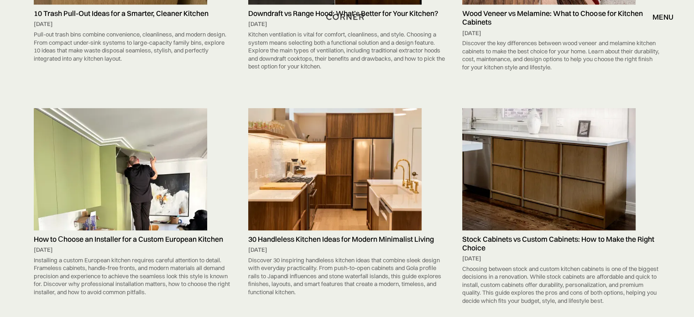  I want to click on h5: How to Сhoose an Installer for a Custom European Kitchen, so click(133, 239).